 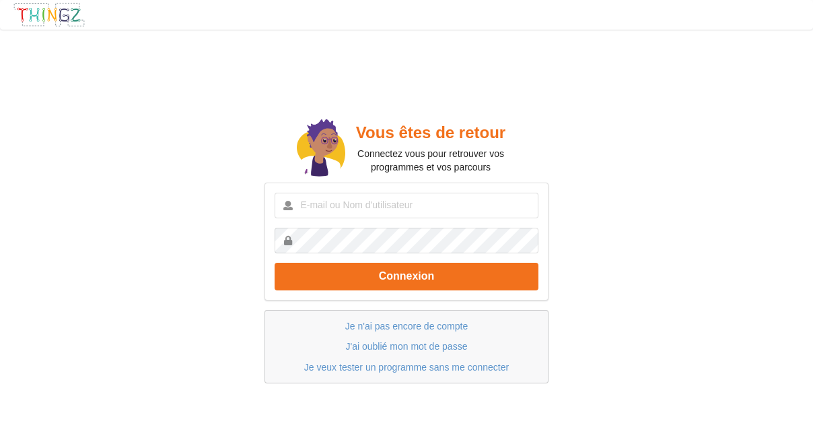 What do you see at coordinates (407, 276) in the screenshot?
I see `button: Connexion` at bounding box center [407, 276].